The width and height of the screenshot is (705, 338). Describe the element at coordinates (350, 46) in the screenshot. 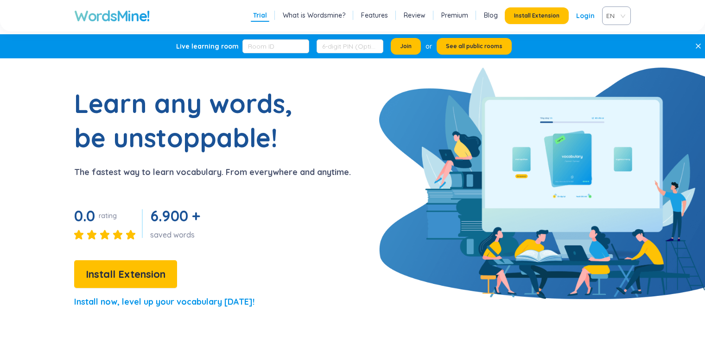

I see `input: 6-digit PIN (Optional)` at that location.